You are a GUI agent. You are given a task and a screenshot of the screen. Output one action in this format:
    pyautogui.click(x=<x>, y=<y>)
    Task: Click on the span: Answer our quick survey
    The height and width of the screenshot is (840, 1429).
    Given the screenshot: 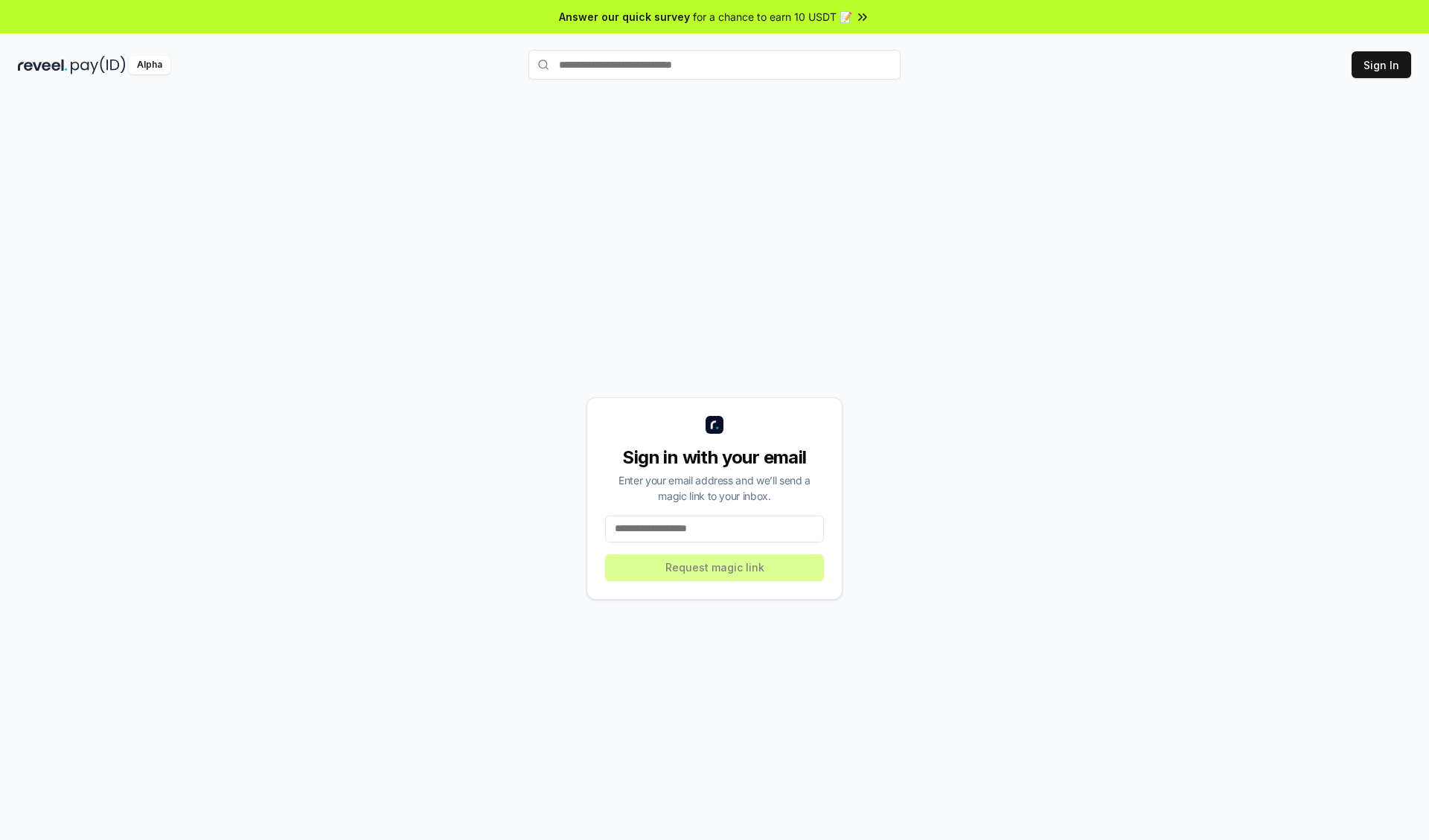 What is the action you would take?
    pyautogui.click(x=625, y=17)
    